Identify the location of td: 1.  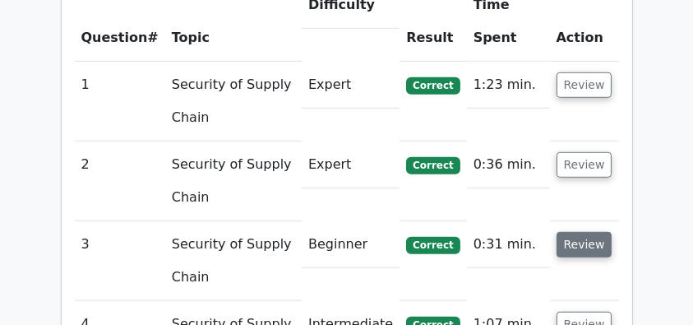
(120, 101).